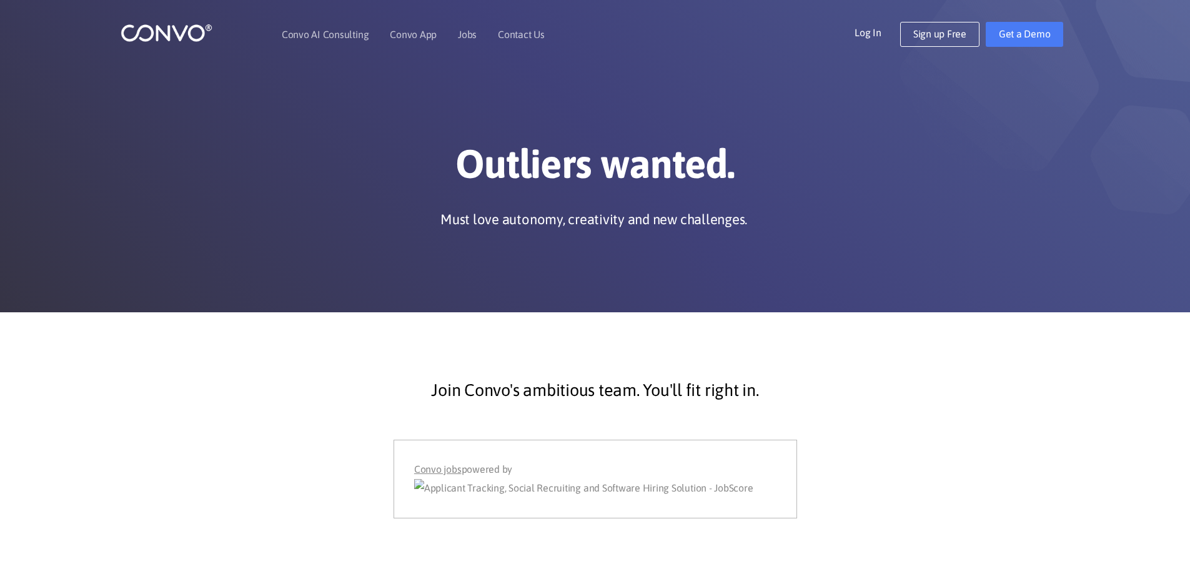 The width and height of the screenshot is (1190, 574). Describe the element at coordinates (413, 34) in the screenshot. I see `a: Convo App` at that location.